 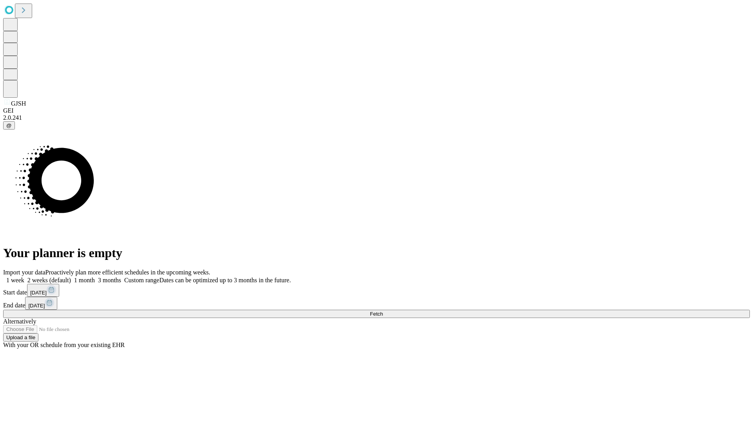 I want to click on span: Fetch, so click(x=376, y=313).